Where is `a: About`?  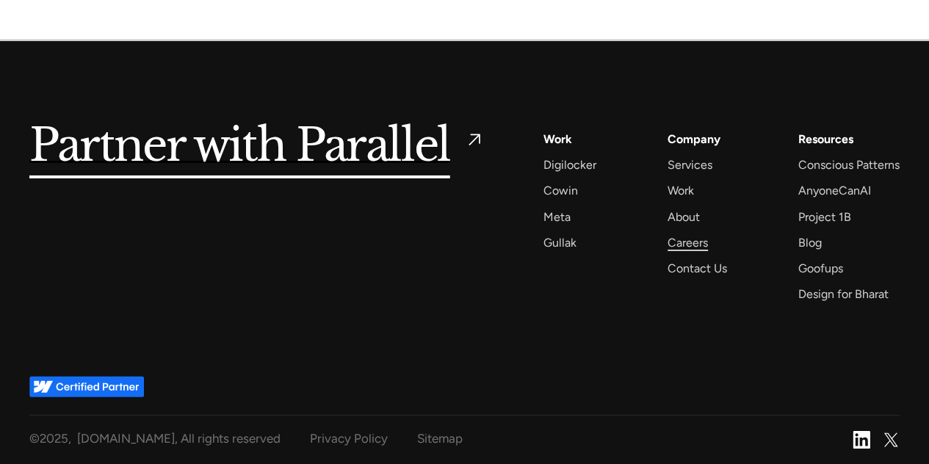
a: About is located at coordinates (684, 217).